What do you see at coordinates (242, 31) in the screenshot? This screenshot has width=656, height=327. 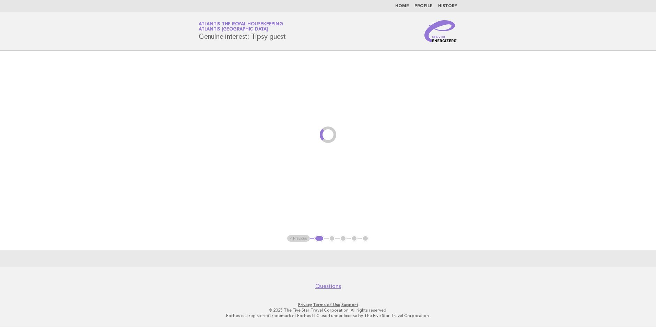 I see `h1: Genuine interest: Tipsy guest` at bounding box center [242, 31].